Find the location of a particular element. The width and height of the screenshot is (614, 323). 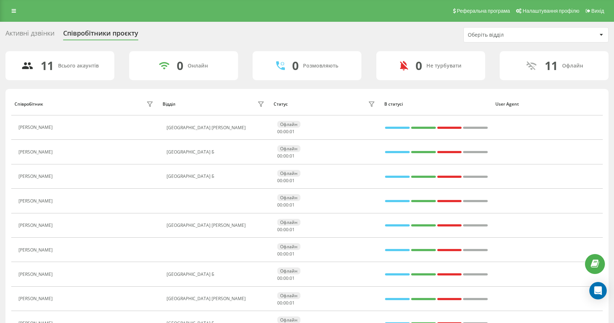

div: Активні дзвінки is located at coordinates (30, 35).